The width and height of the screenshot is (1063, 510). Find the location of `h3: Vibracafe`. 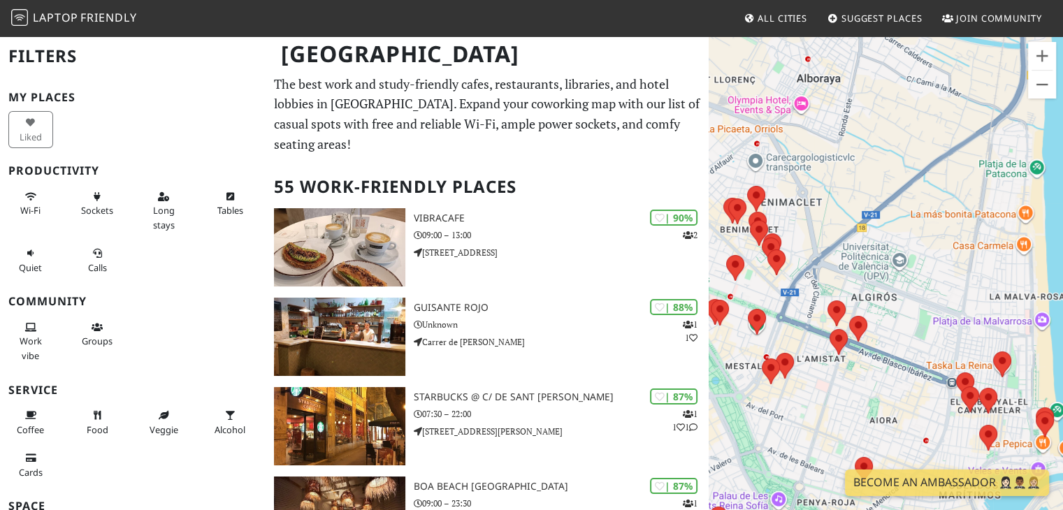

h3: Vibracafe is located at coordinates (561, 218).